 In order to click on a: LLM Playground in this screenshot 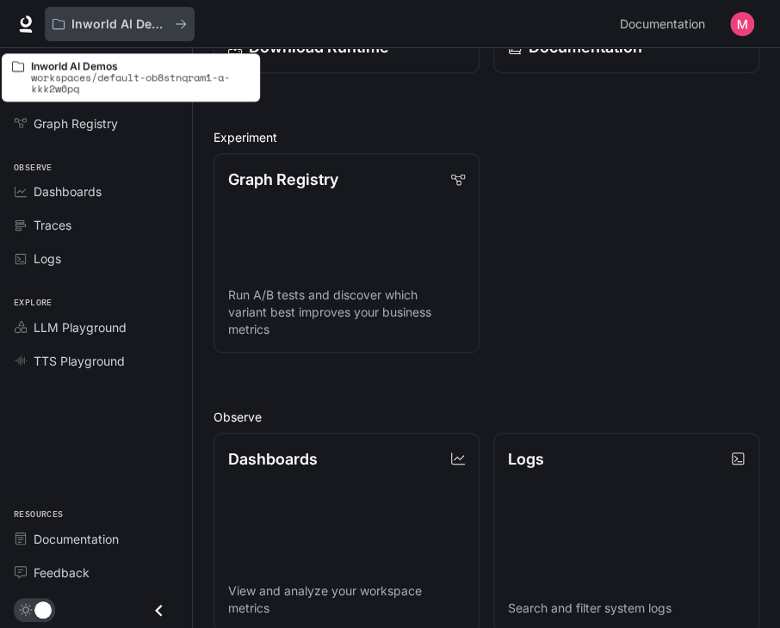, I will do `click(96, 327)`.